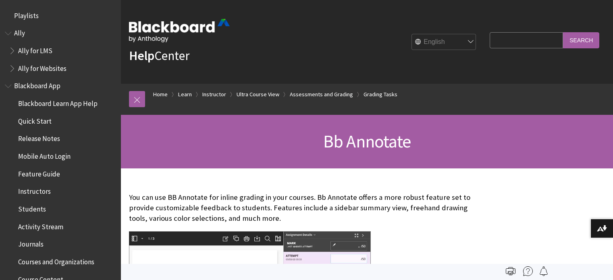  I want to click on a: Instructor, so click(214, 94).